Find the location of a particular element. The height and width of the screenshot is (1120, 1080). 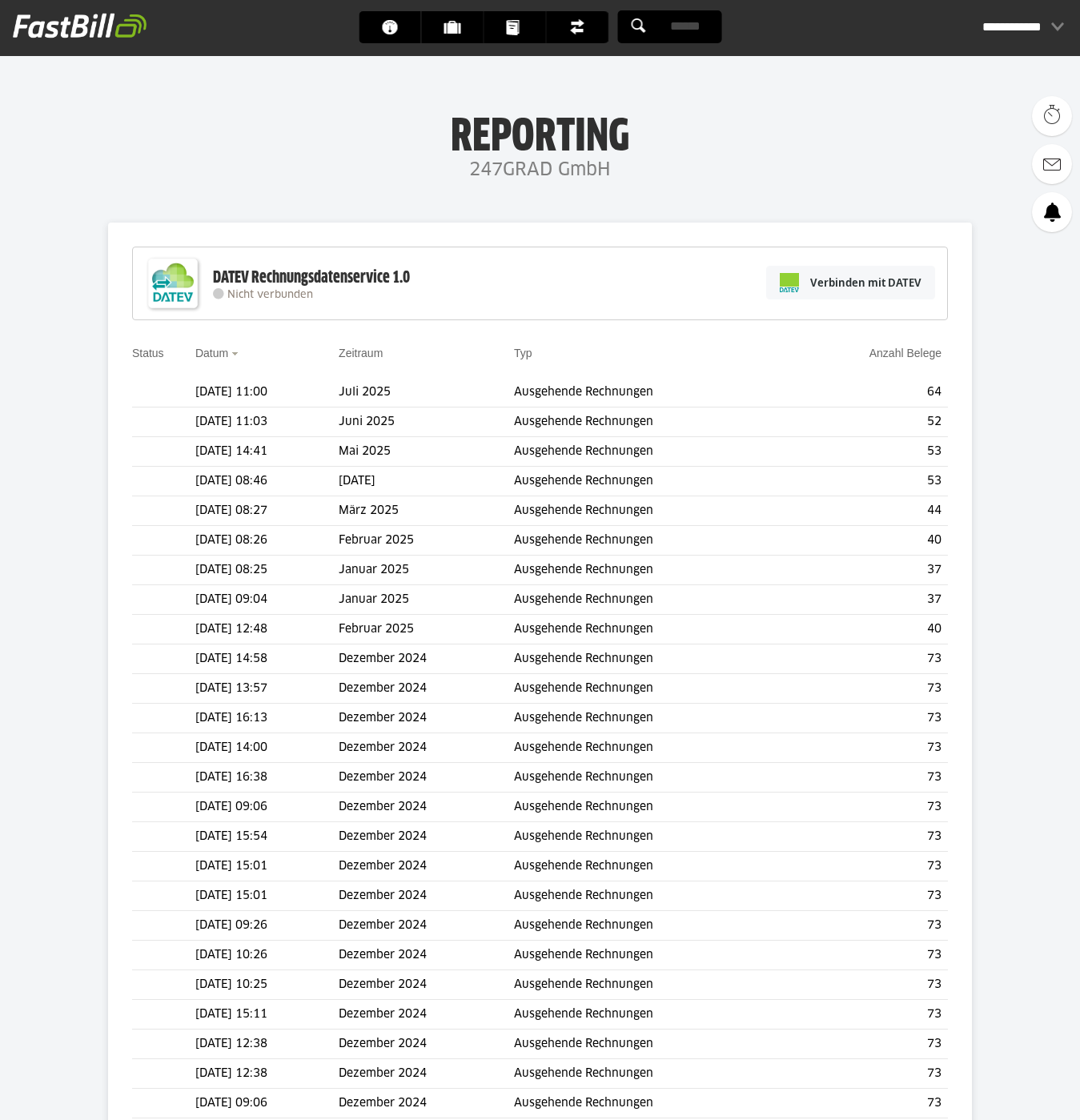

span: Dashboard is located at coordinates (394, 27).